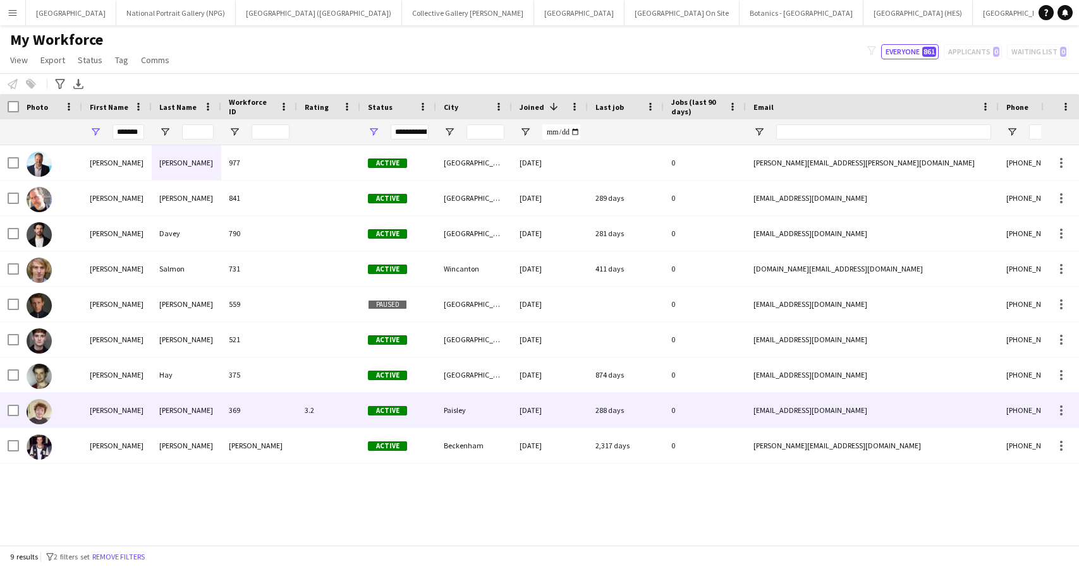 This screenshot has width=1079, height=567. What do you see at coordinates (71, 557) in the screenshot?
I see `span: 2 filters set` at bounding box center [71, 557].